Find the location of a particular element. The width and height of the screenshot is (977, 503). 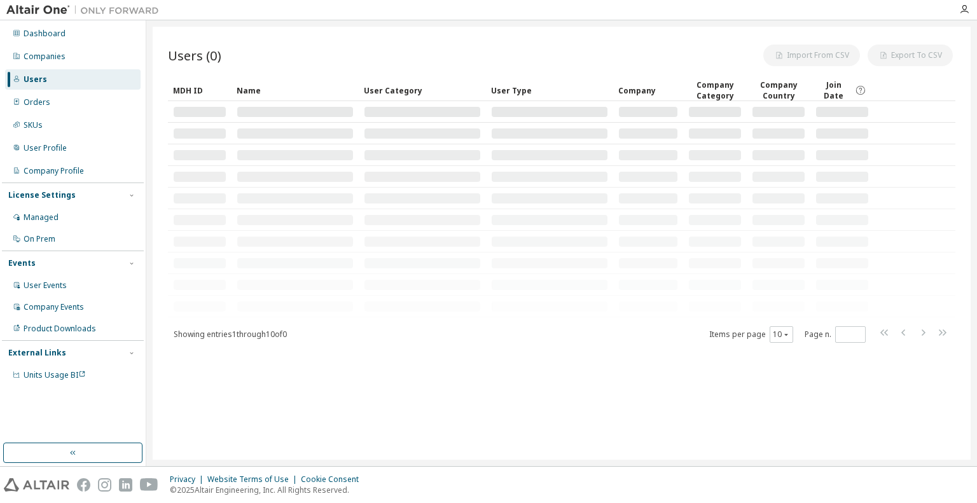

img: youtube.svg is located at coordinates (149, 485).